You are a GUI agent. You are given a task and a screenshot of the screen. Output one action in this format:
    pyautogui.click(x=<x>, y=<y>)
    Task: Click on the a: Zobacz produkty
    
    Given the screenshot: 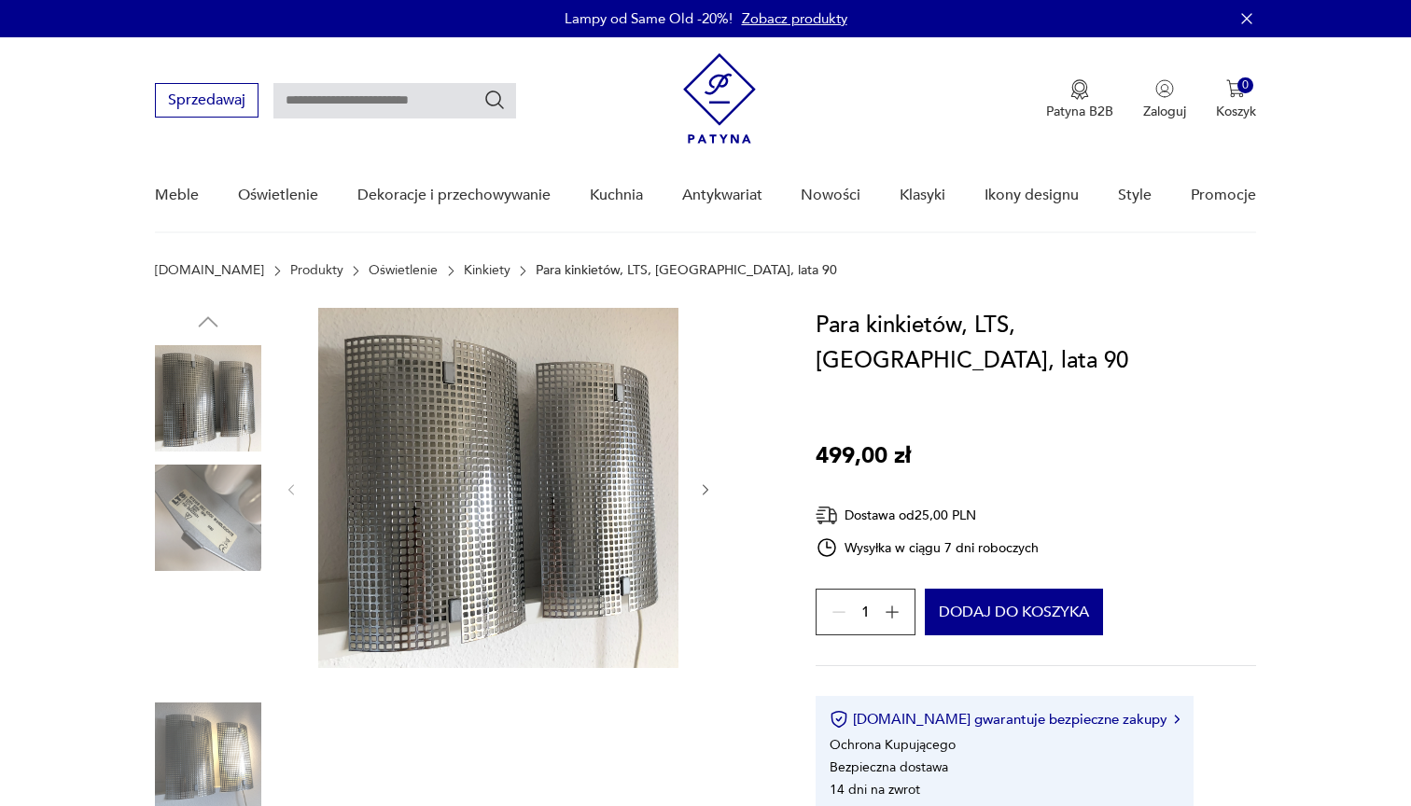 What is the action you would take?
    pyautogui.click(x=794, y=19)
    